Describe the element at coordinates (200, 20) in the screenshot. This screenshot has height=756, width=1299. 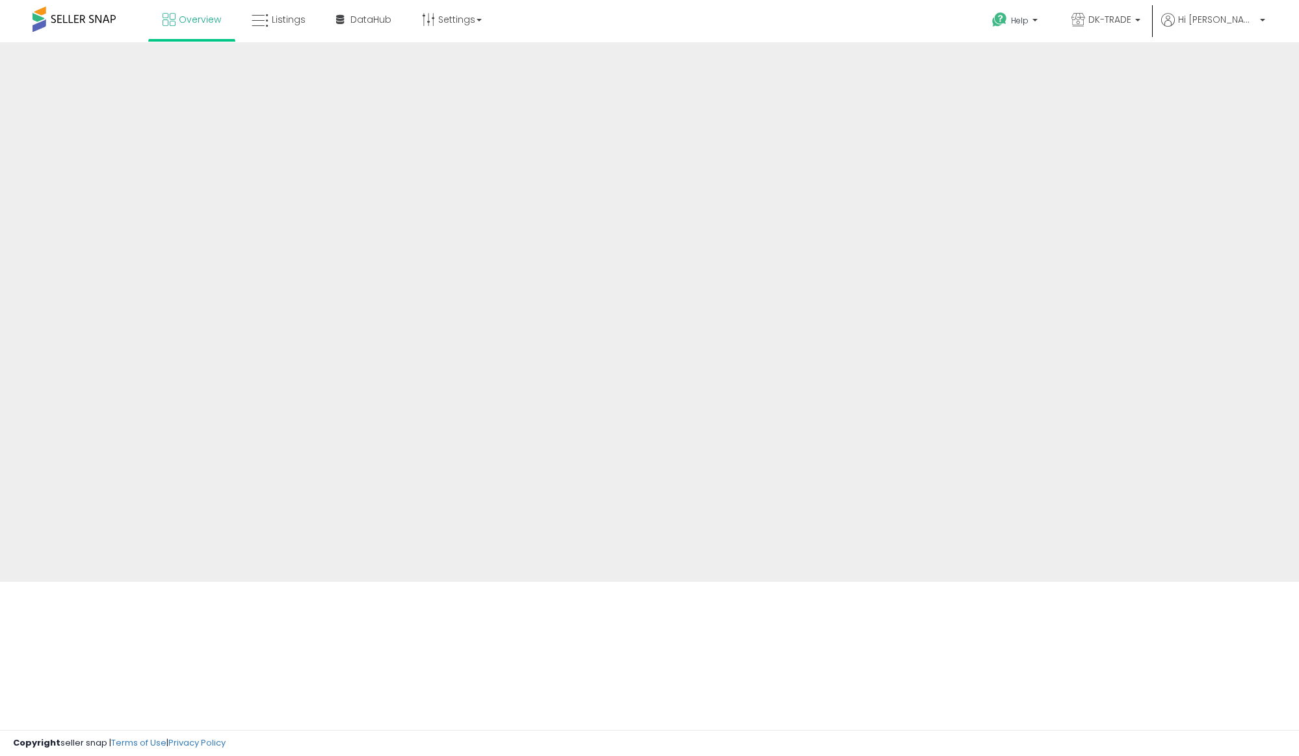
I see `span: Overview` at that location.